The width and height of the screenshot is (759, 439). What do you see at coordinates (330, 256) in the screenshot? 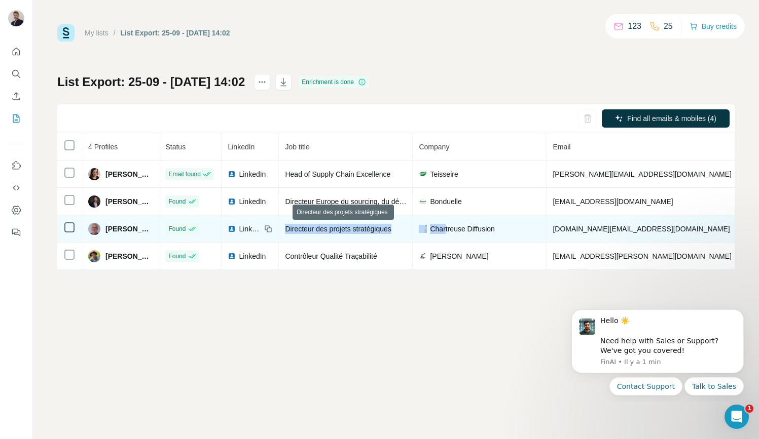
I see `span: Contrôleur Qualité Traçabilité` at bounding box center [330, 256].